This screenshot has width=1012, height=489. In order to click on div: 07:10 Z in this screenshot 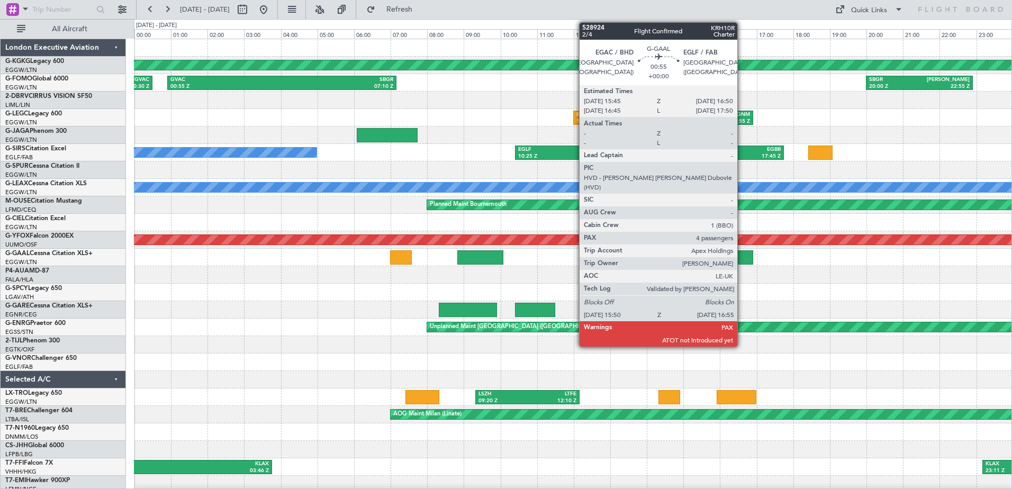, I will do `click(338, 87)`.